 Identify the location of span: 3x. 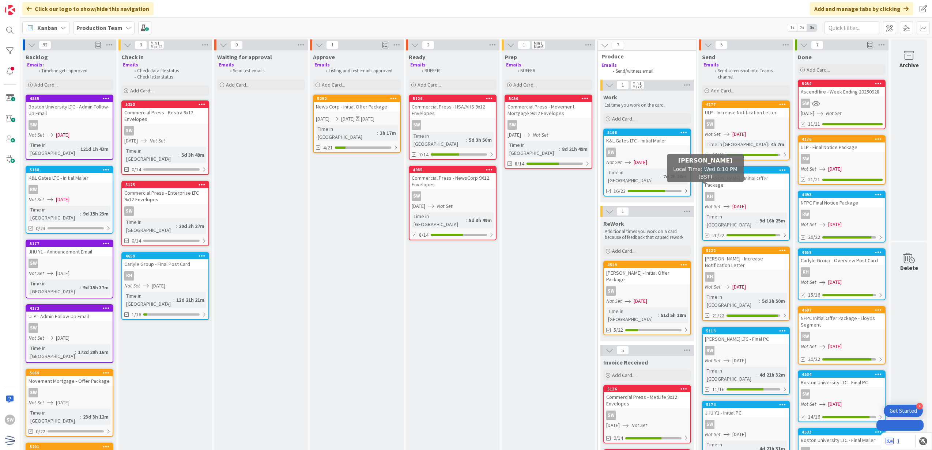
(812, 28).